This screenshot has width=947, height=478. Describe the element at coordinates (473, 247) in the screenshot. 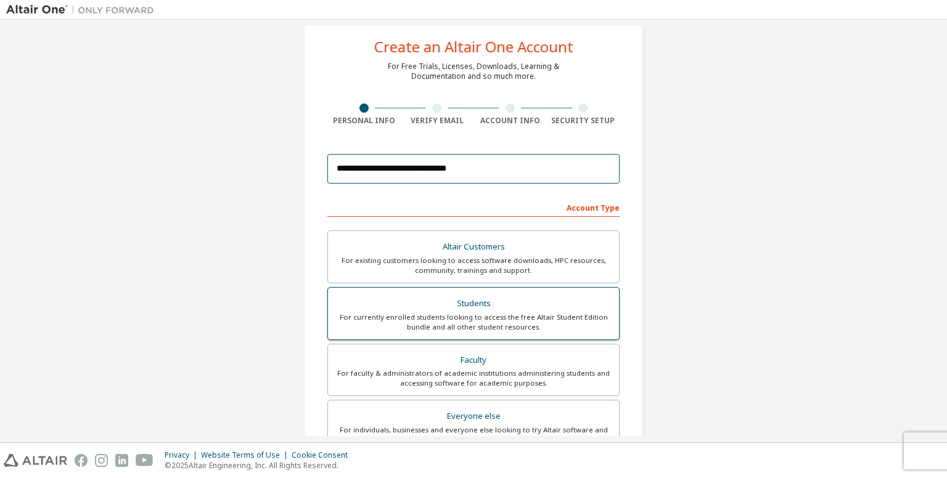

I see `div: Altair Customers` at that location.